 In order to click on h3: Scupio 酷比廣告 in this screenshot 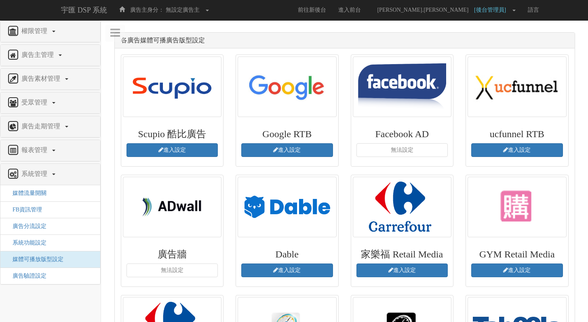, I will do `click(172, 134)`.